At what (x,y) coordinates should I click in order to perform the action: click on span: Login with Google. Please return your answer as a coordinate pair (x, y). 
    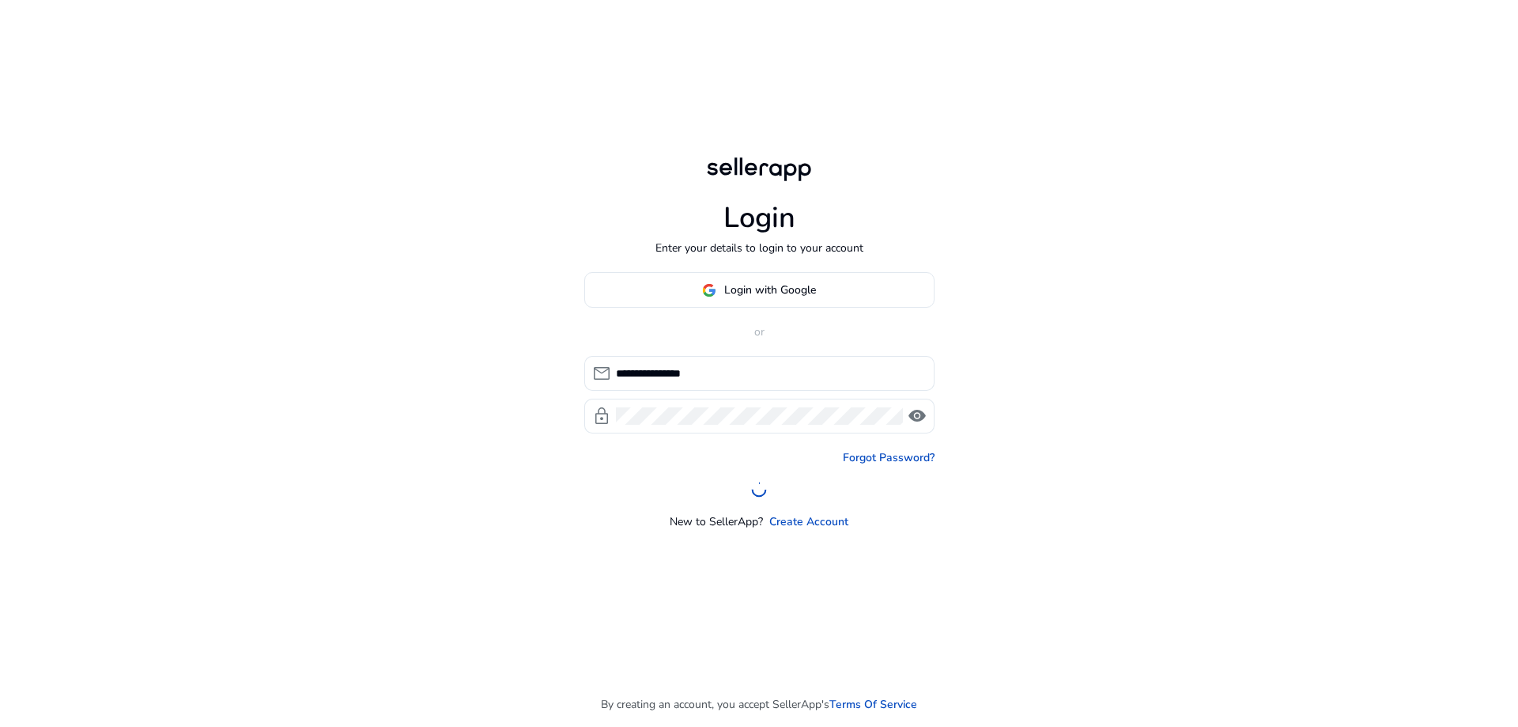
    Looking at the image, I should click on (770, 289).